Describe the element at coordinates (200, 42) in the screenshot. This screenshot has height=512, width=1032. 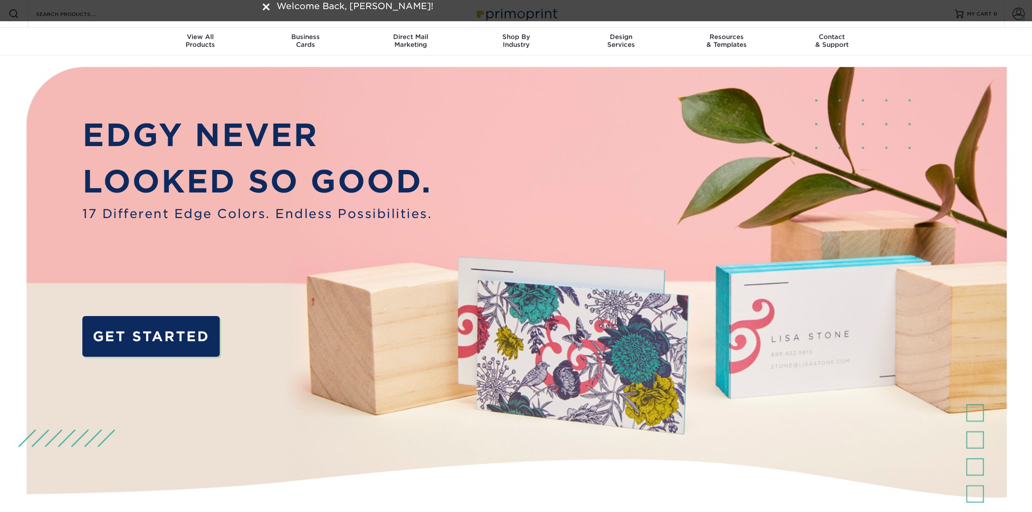
I see `a: View AllProducts` at that location.